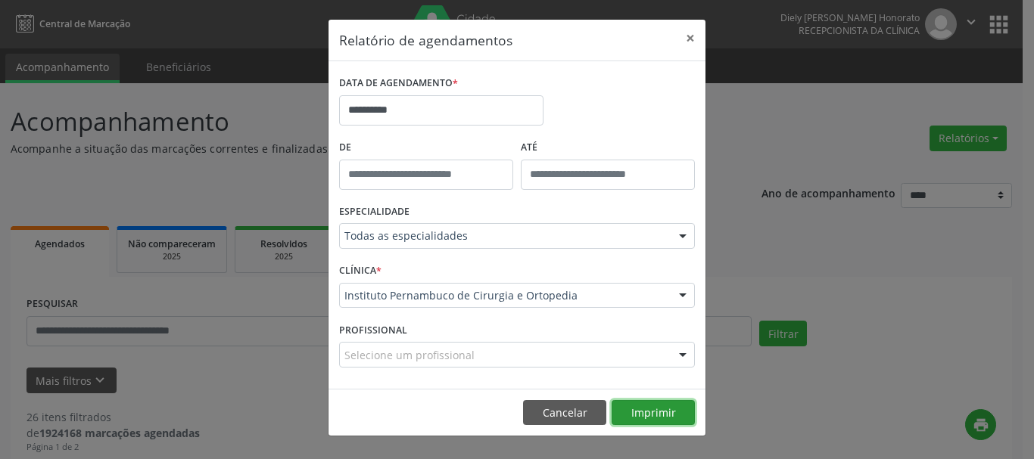 The image size is (1034, 459). Describe the element at coordinates (360, 271) in the screenshot. I see `label: CLÍNICA` at that location.